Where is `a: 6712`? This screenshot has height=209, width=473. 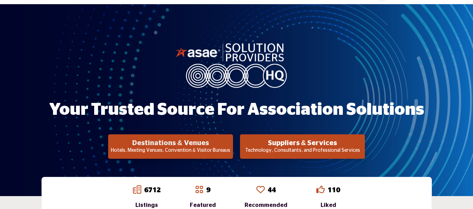 a: 6712 is located at coordinates (152, 190).